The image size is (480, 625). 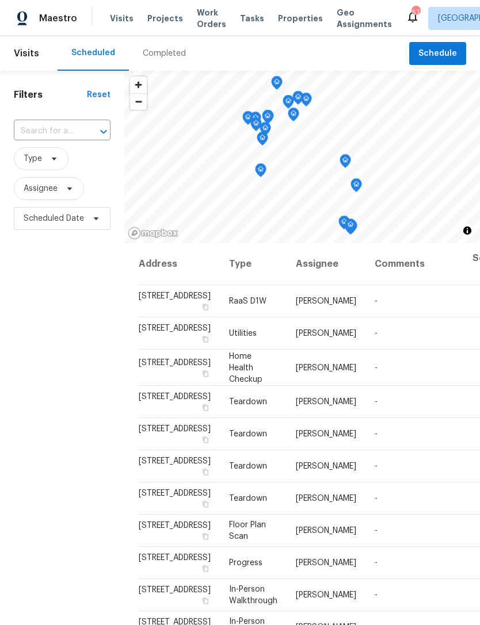 I want to click on th: Address, so click(x=179, y=264).